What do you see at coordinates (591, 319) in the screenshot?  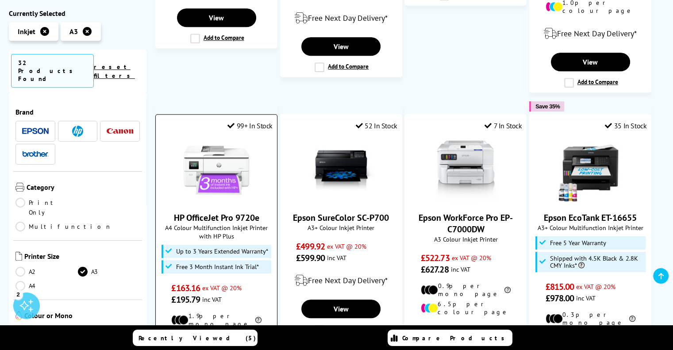 I see `li: 0.3p per mono page` at bounding box center [591, 319].